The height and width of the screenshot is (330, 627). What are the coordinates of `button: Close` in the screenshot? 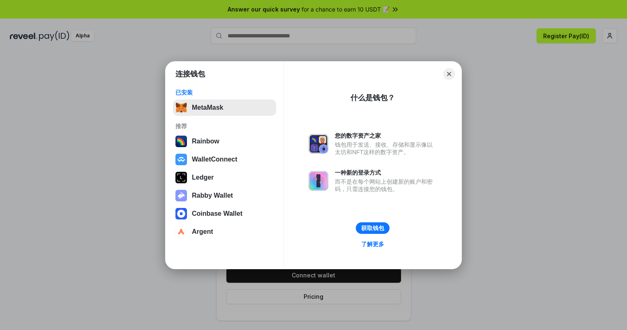 It's located at (449, 74).